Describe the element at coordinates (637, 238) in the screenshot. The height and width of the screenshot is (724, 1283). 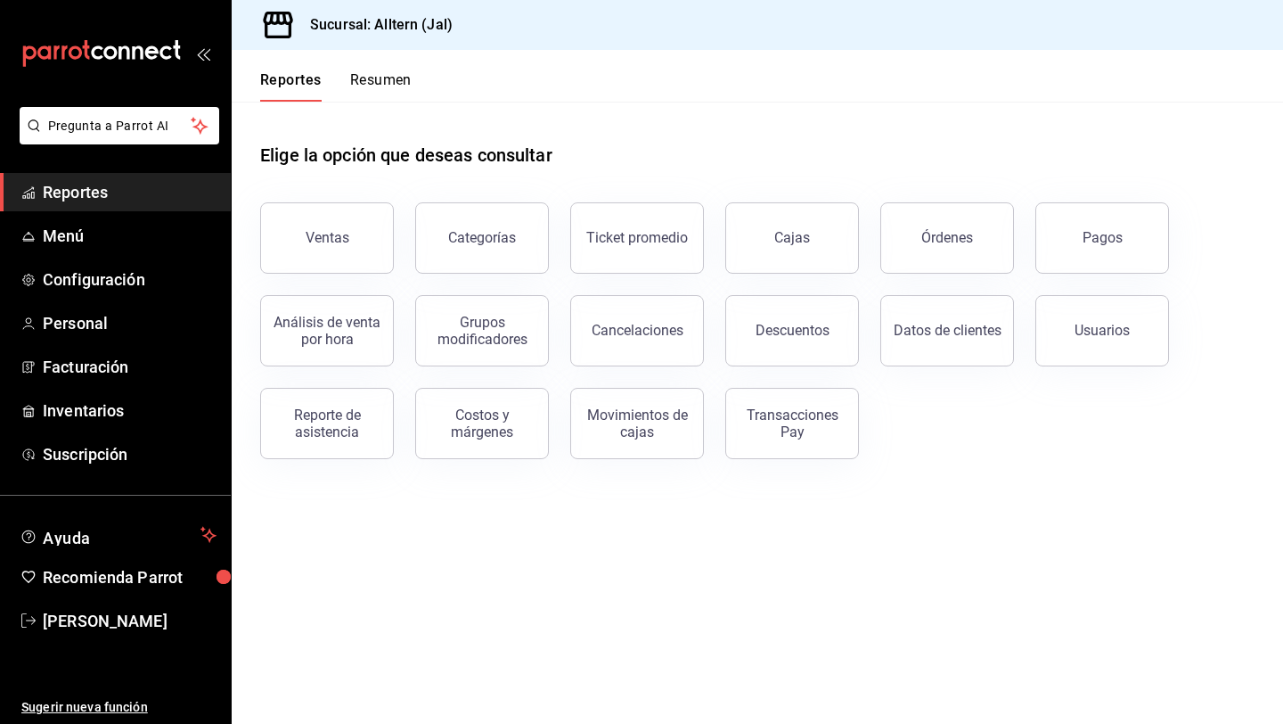
I see `button: Ticket promedio` at that location.